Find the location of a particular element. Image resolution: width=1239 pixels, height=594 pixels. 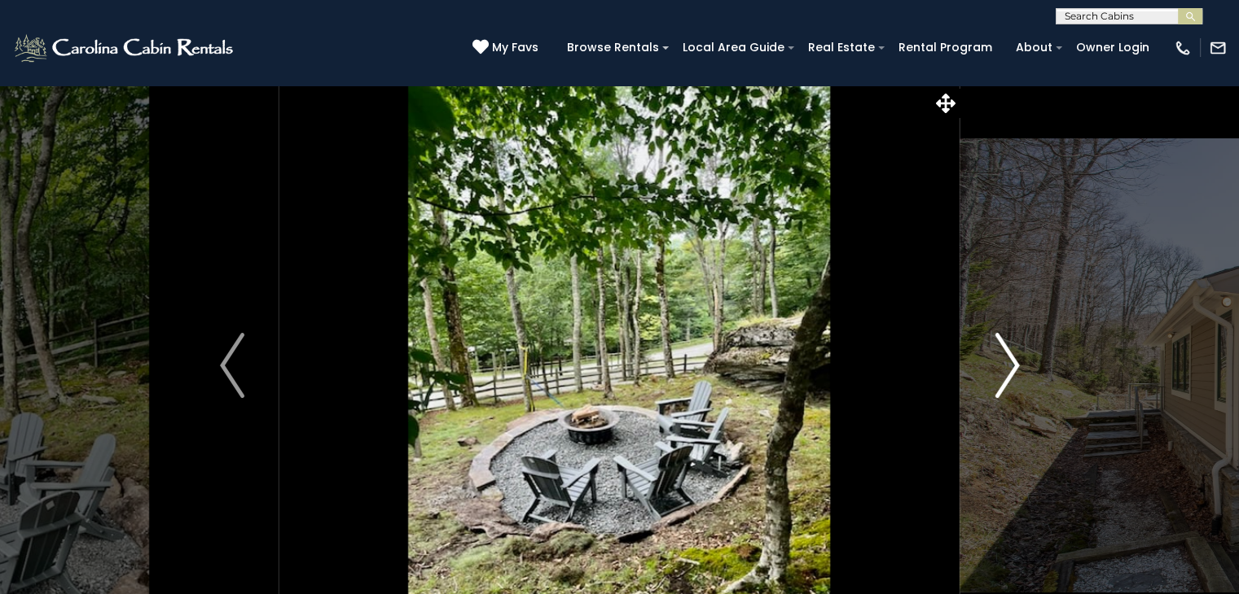

a: Owner Login is located at coordinates (1112, 47).